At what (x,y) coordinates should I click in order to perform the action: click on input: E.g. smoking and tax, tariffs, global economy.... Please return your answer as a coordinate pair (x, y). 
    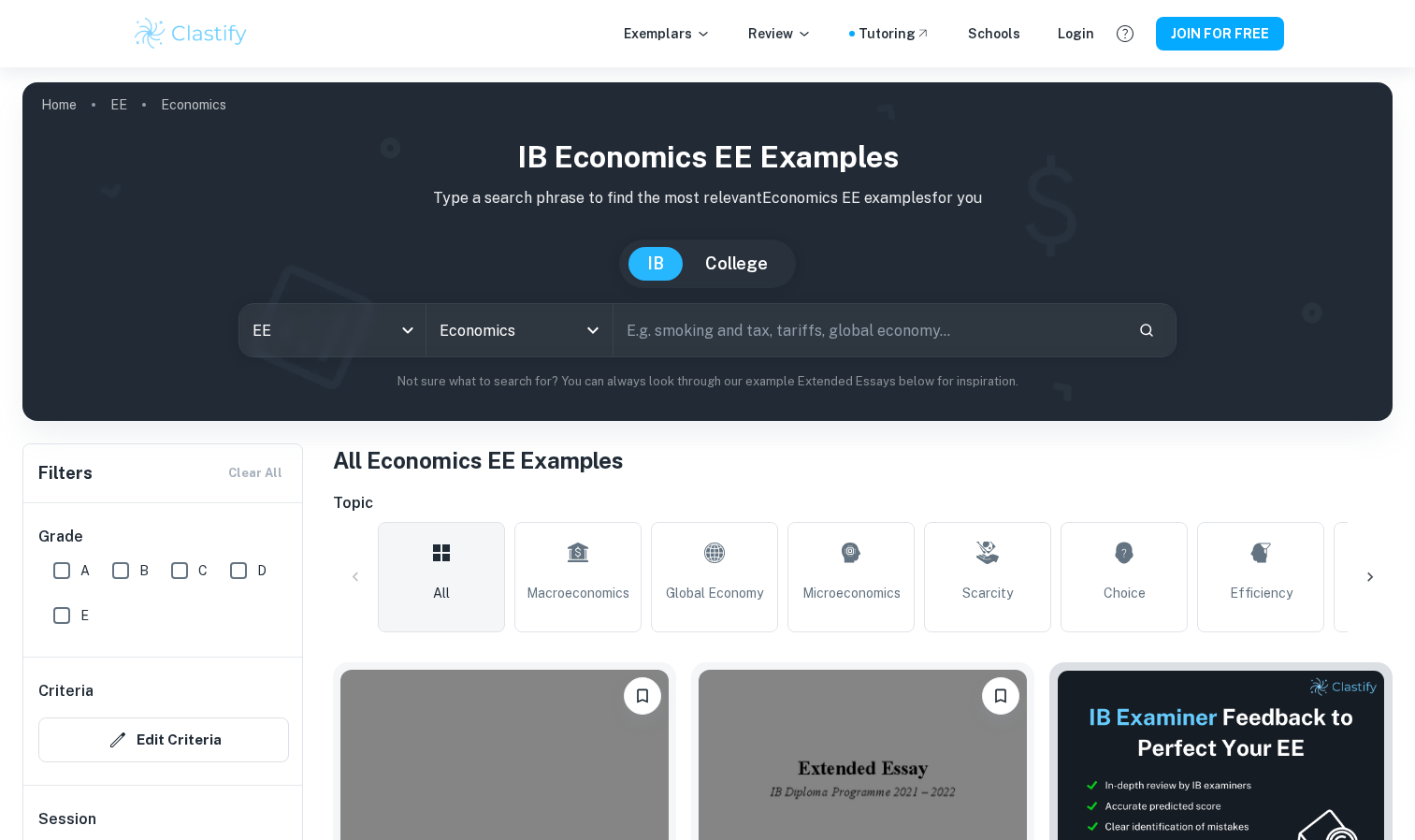
    Looking at the image, I should click on (867, 330).